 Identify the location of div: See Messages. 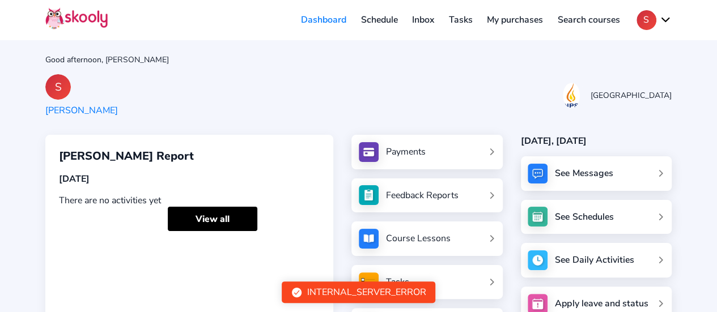
(584, 173).